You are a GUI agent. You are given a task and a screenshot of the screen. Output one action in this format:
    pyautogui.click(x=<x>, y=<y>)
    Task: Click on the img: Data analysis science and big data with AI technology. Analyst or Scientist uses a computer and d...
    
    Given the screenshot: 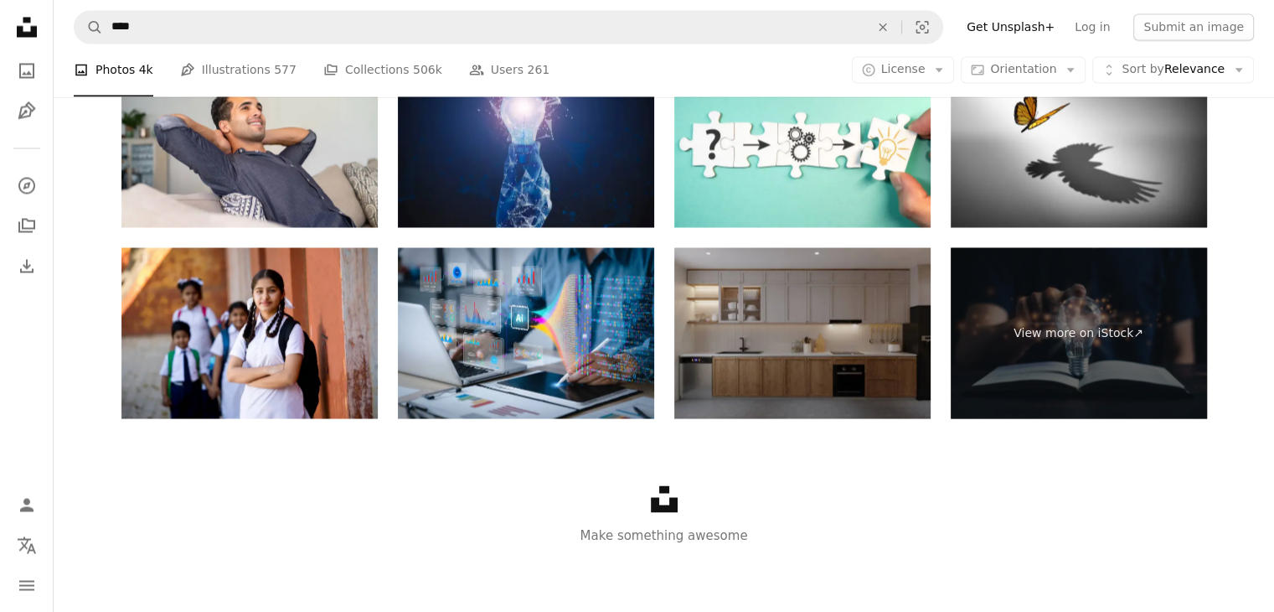 What is the action you would take?
    pyautogui.click(x=526, y=333)
    